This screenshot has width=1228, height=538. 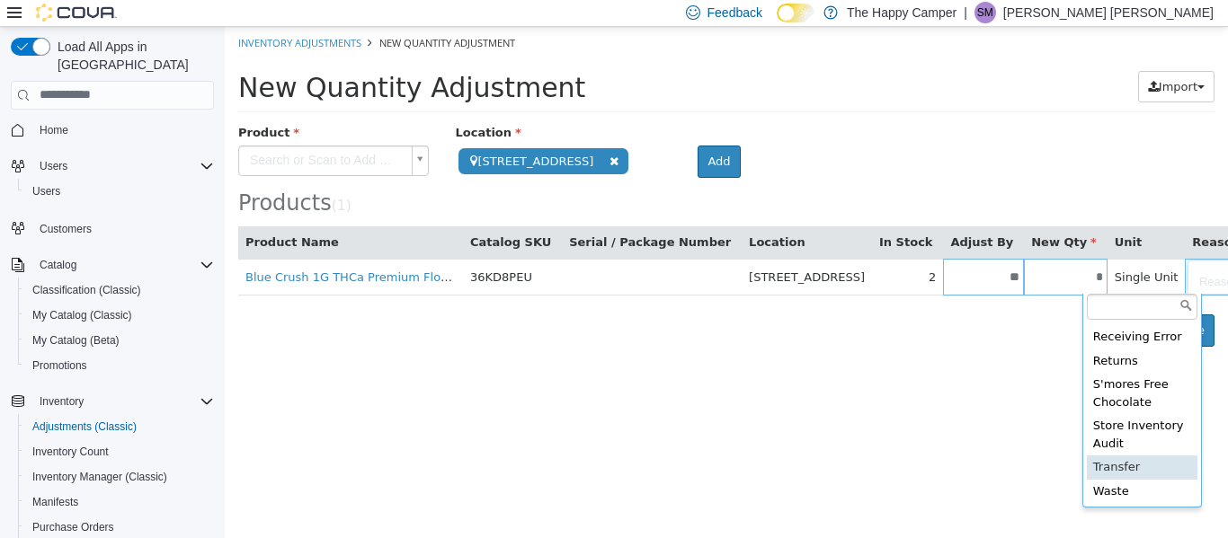 I want to click on div: Returns, so click(x=917, y=334).